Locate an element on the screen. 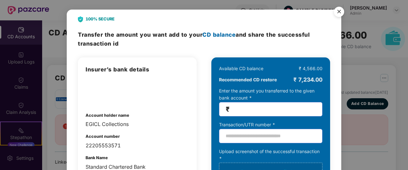 The width and height of the screenshot is (408, 170). div: EGICL Collections is located at coordinates (137, 124).